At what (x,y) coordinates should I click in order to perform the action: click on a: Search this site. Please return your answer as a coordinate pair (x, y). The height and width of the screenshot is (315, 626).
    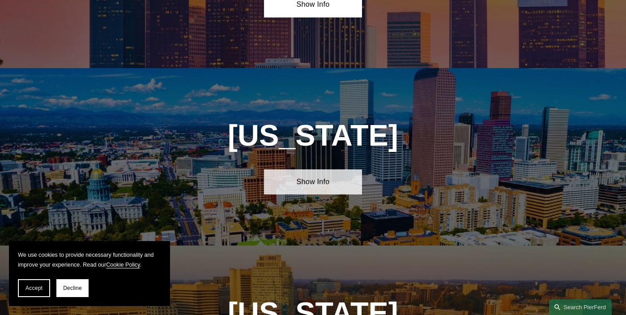
    Looking at the image, I should click on (580, 306).